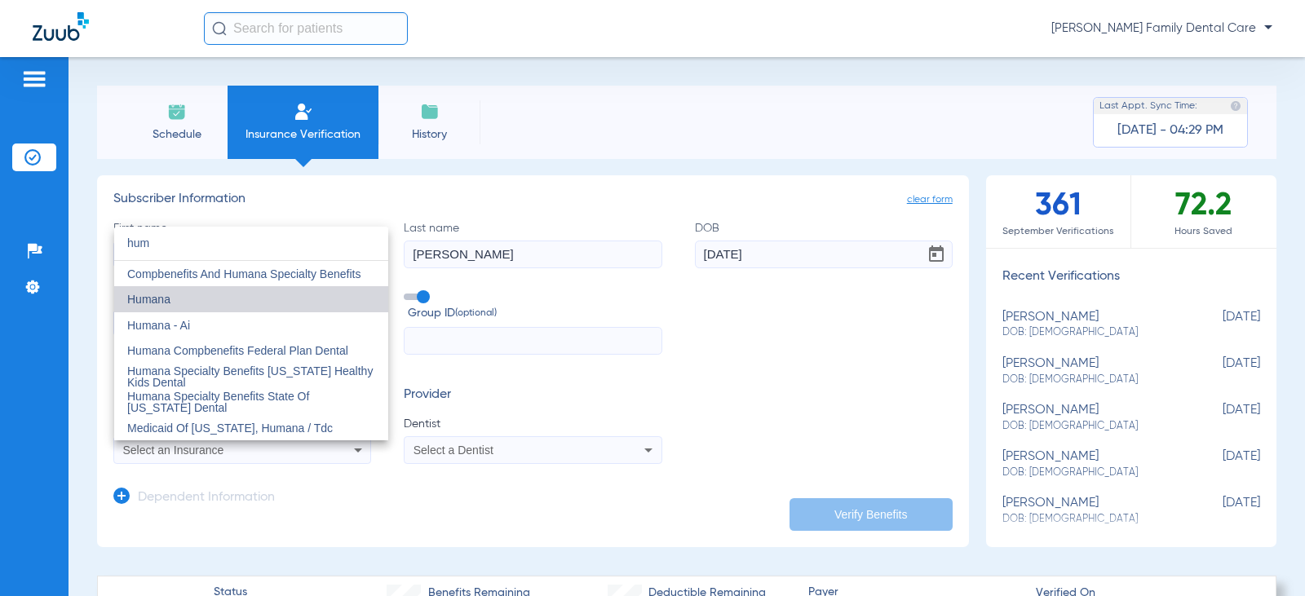 The image size is (1305, 596). What do you see at coordinates (237, 351) in the screenshot?
I see `span: Humana Compbenefits Federal Plan Dental` at bounding box center [237, 351].